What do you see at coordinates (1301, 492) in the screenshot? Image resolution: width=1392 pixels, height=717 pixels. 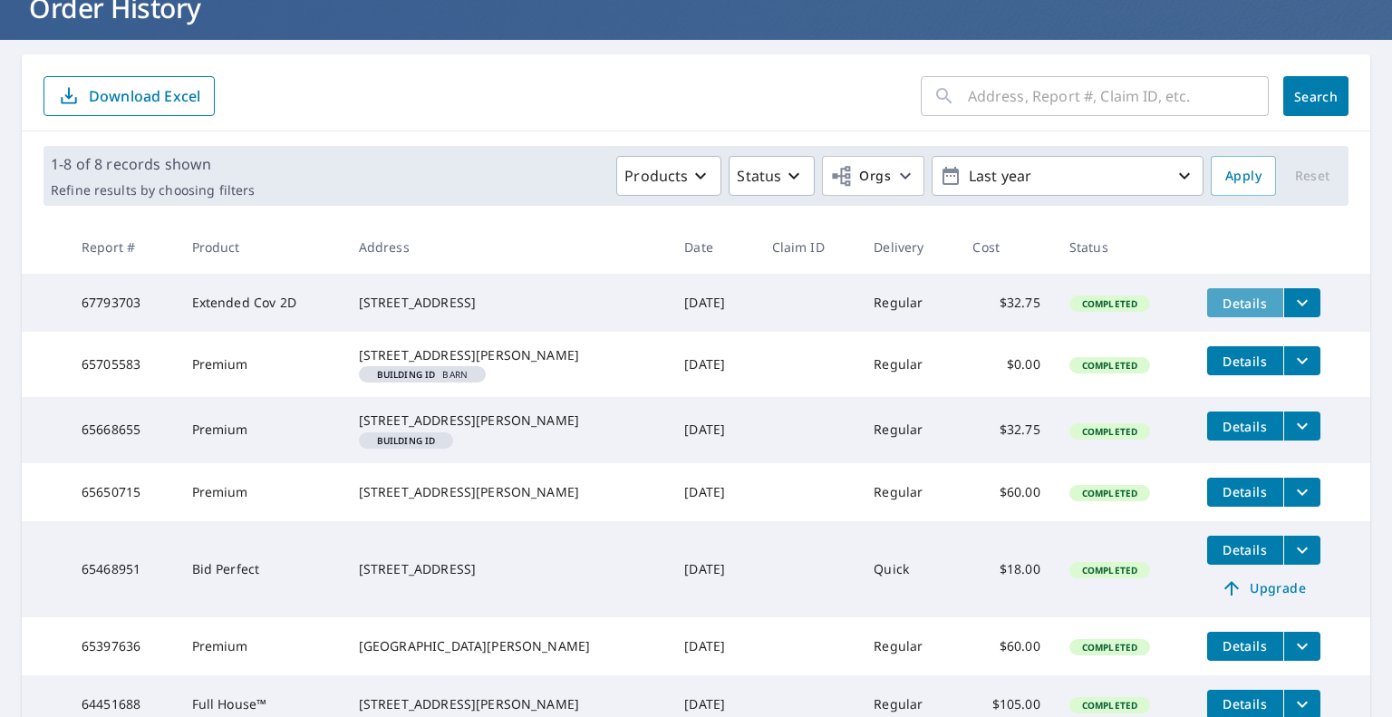 I see `button: filesDropdownBtn-65650715` at bounding box center [1301, 492].